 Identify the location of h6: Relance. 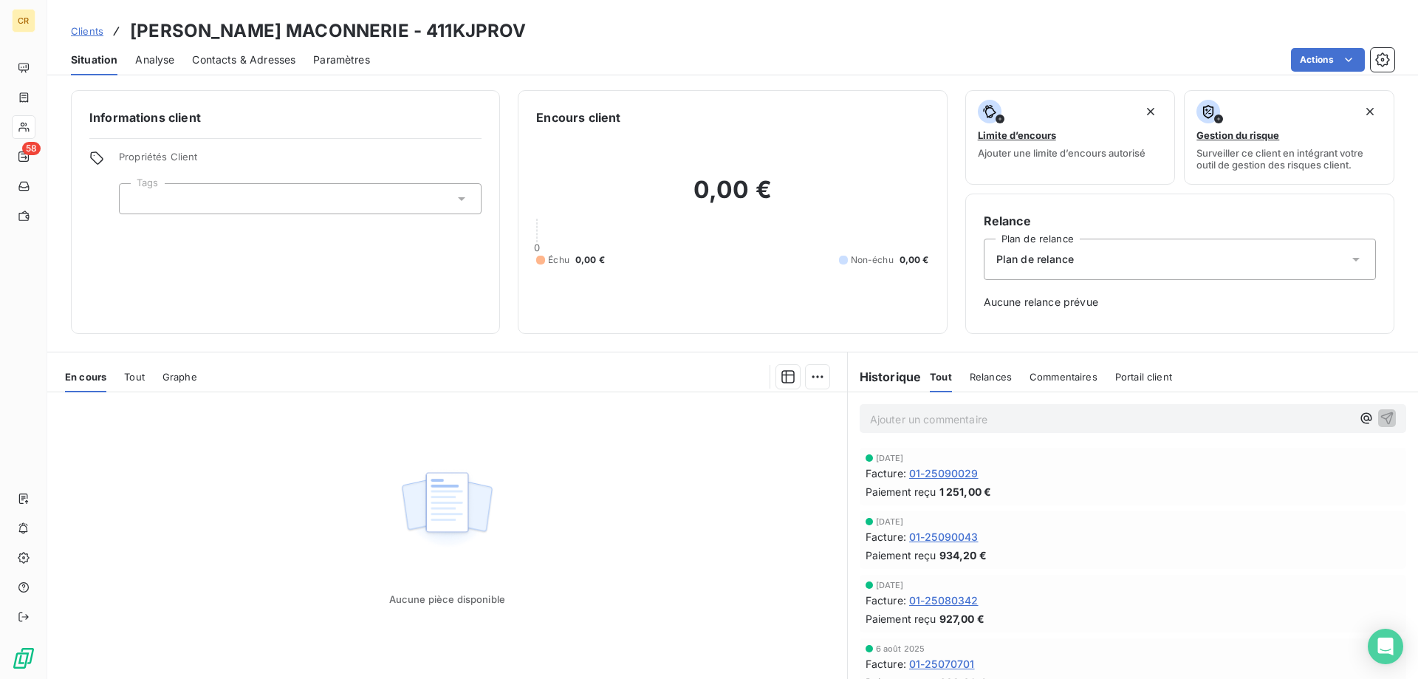
(1179, 221).